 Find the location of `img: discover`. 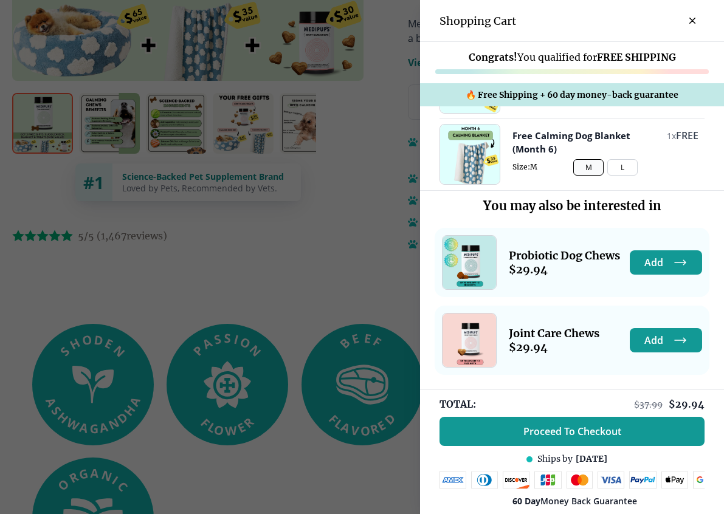

img: discover is located at coordinates (516, 480).